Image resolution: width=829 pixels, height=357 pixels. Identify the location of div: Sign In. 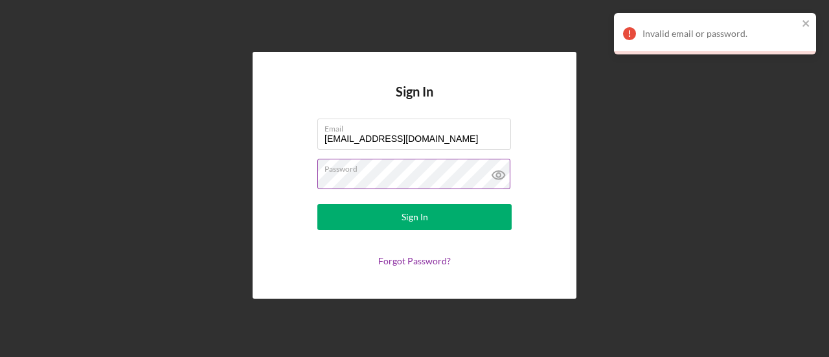
(415, 217).